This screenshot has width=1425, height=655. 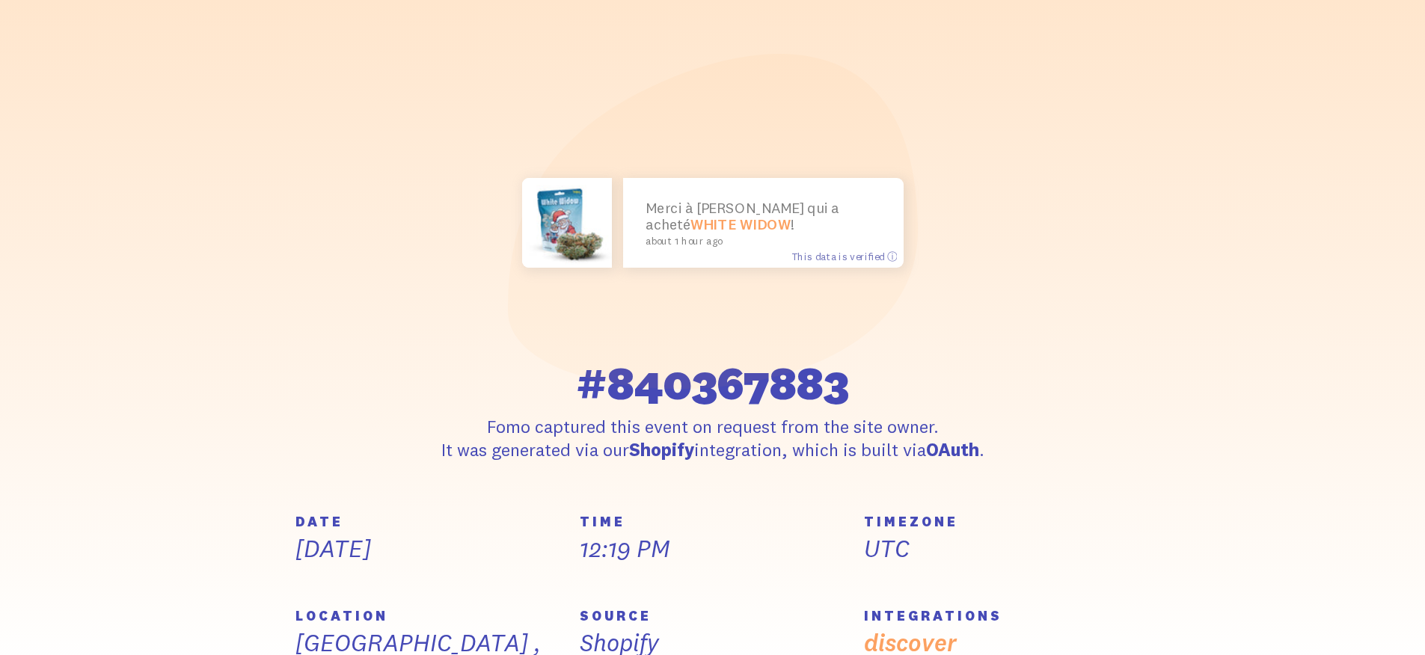 I want to click on small: about 1 hour ago, so click(x=760, y=241).